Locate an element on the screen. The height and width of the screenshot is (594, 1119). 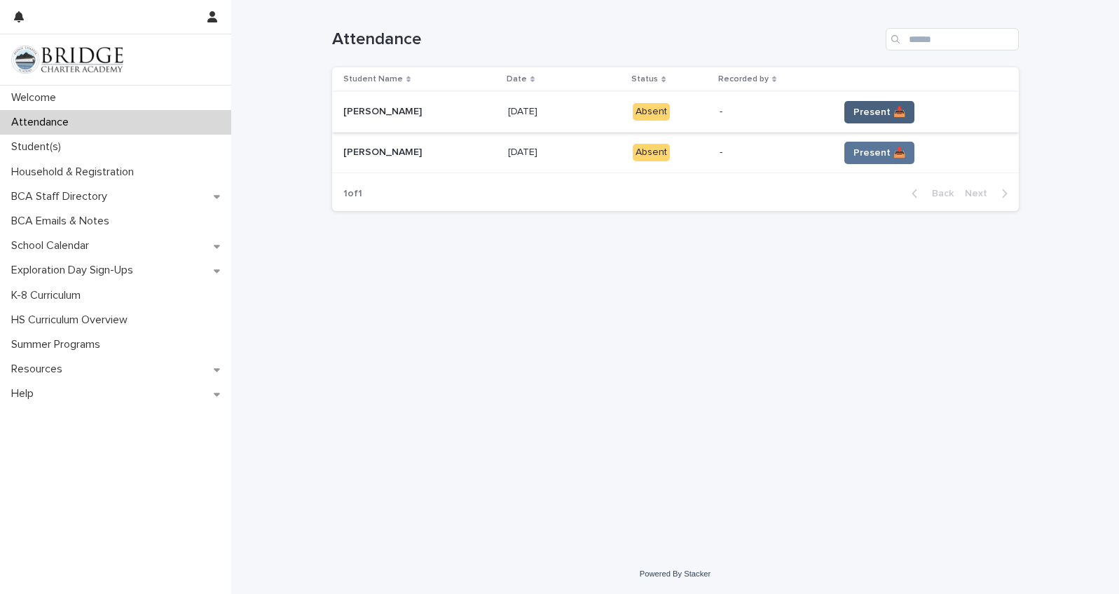
p: 1 of 1 is located at coordinates (352, 193).